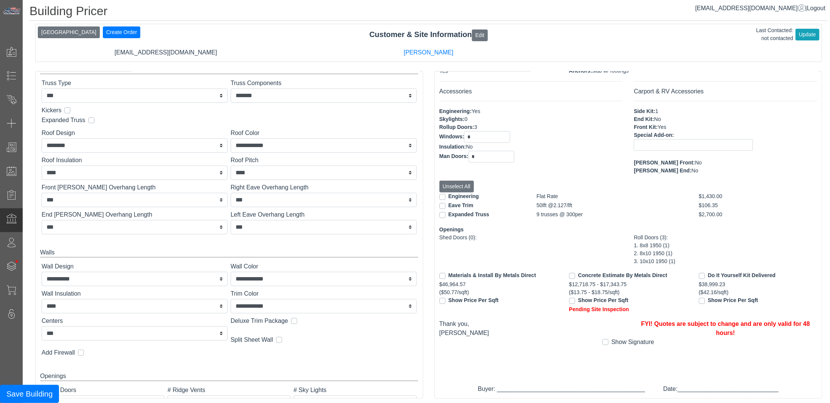  Describe the element at coordinates (775, 34) in the screenshot. I see `div: Last Contacted: not contacted` at that location.